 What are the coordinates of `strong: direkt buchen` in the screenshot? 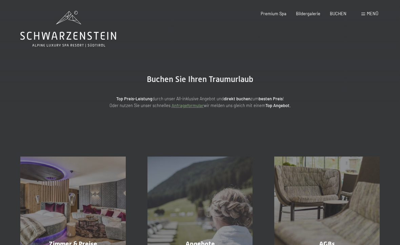 It's located at (237, 99).